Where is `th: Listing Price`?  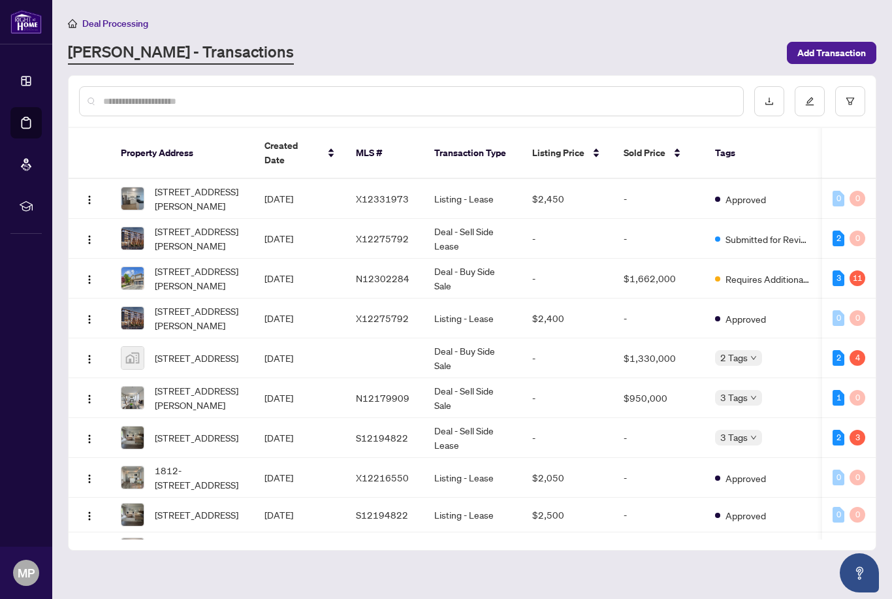
th: Listing Price is located at coordinates (568, 154).